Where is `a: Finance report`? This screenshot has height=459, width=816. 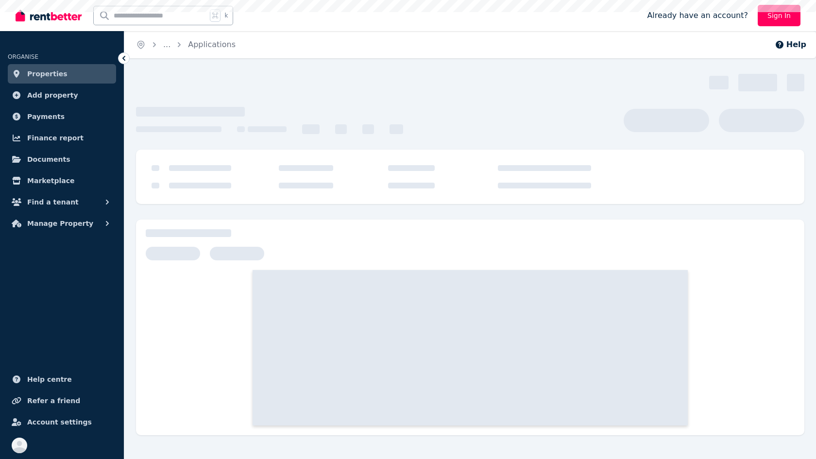
a: Finance report is located at coordinates (62, 138).